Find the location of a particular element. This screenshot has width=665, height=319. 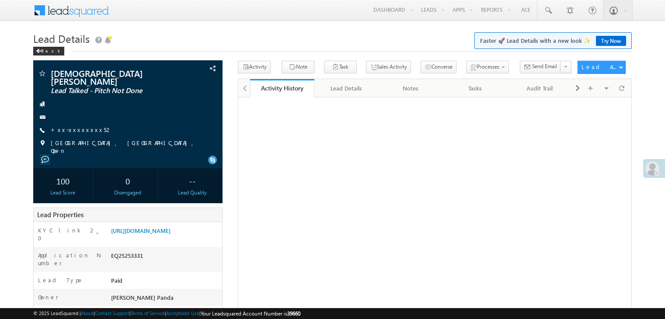

span: Lead Properties is located at coordinates (60, 215).